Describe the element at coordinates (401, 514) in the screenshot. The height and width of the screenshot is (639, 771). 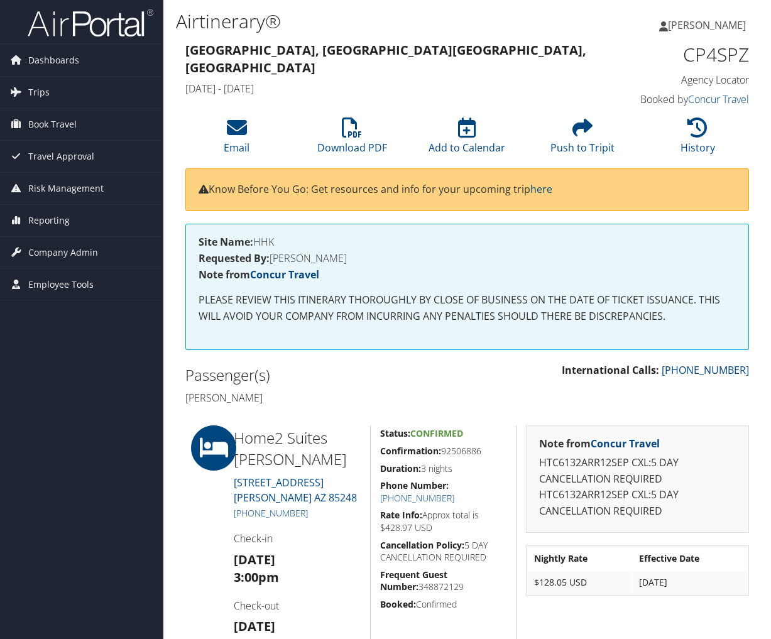
I see `strong: Rate Info:` at that location.